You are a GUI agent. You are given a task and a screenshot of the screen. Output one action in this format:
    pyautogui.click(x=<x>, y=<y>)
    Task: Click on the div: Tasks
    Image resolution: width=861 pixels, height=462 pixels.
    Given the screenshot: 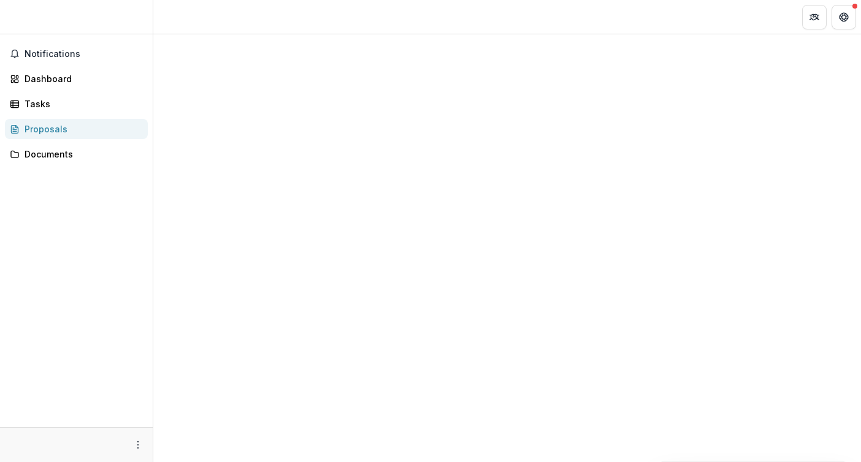 What is the action you would take?
    pyautogui.click(x=81, y=104)
    